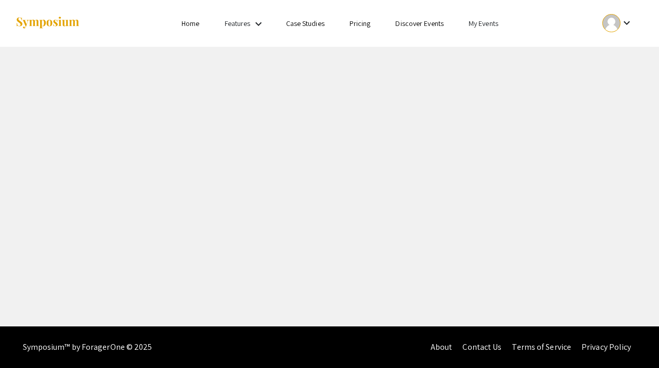 The image size is (659, 368). What do you see at coordinates (606, 347) in the screenshot?
I see `a: Privacy Policy` at bounding box center [606, 347].